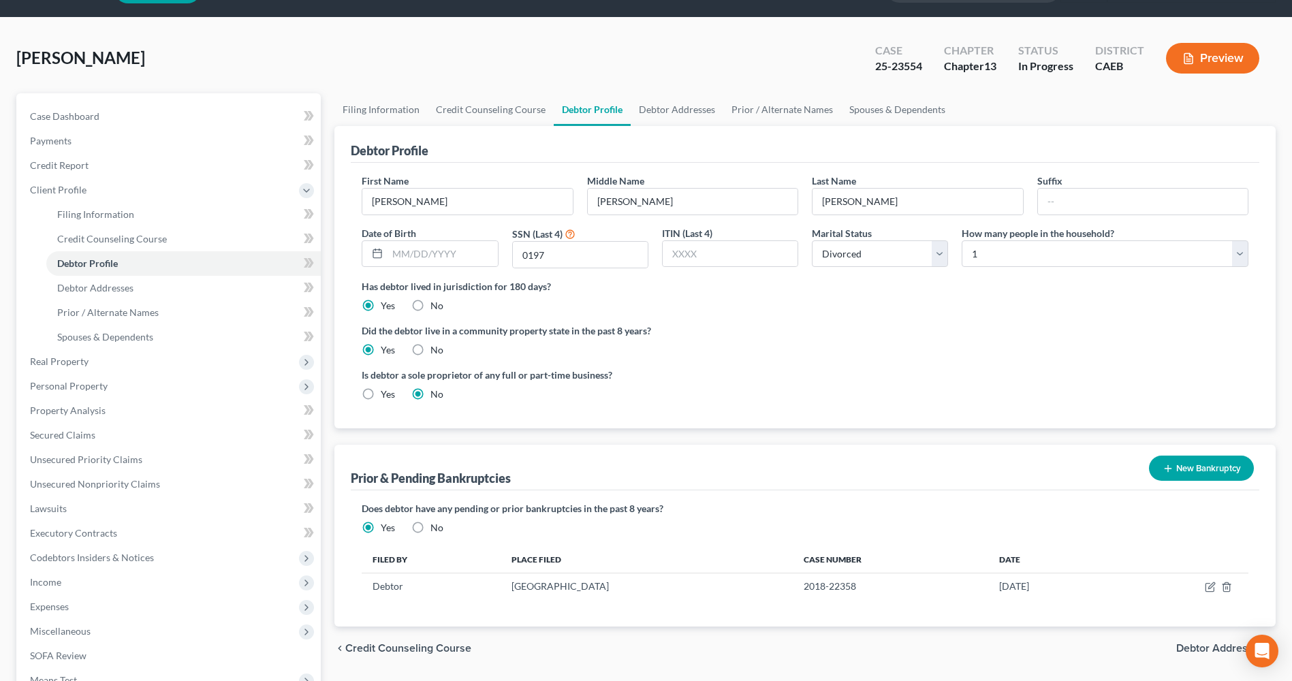 The height and width of the screenshot is (681, 1292). I want to click on label: Date of Birth, so click(389, 233).